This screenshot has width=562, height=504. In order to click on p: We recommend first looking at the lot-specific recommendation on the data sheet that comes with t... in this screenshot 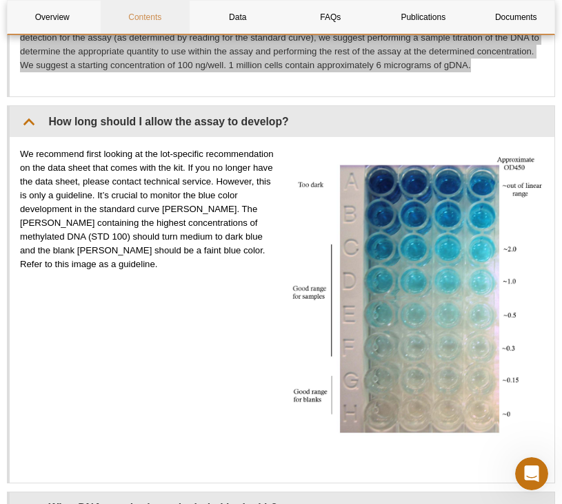, I will do `click(148, 209)`.